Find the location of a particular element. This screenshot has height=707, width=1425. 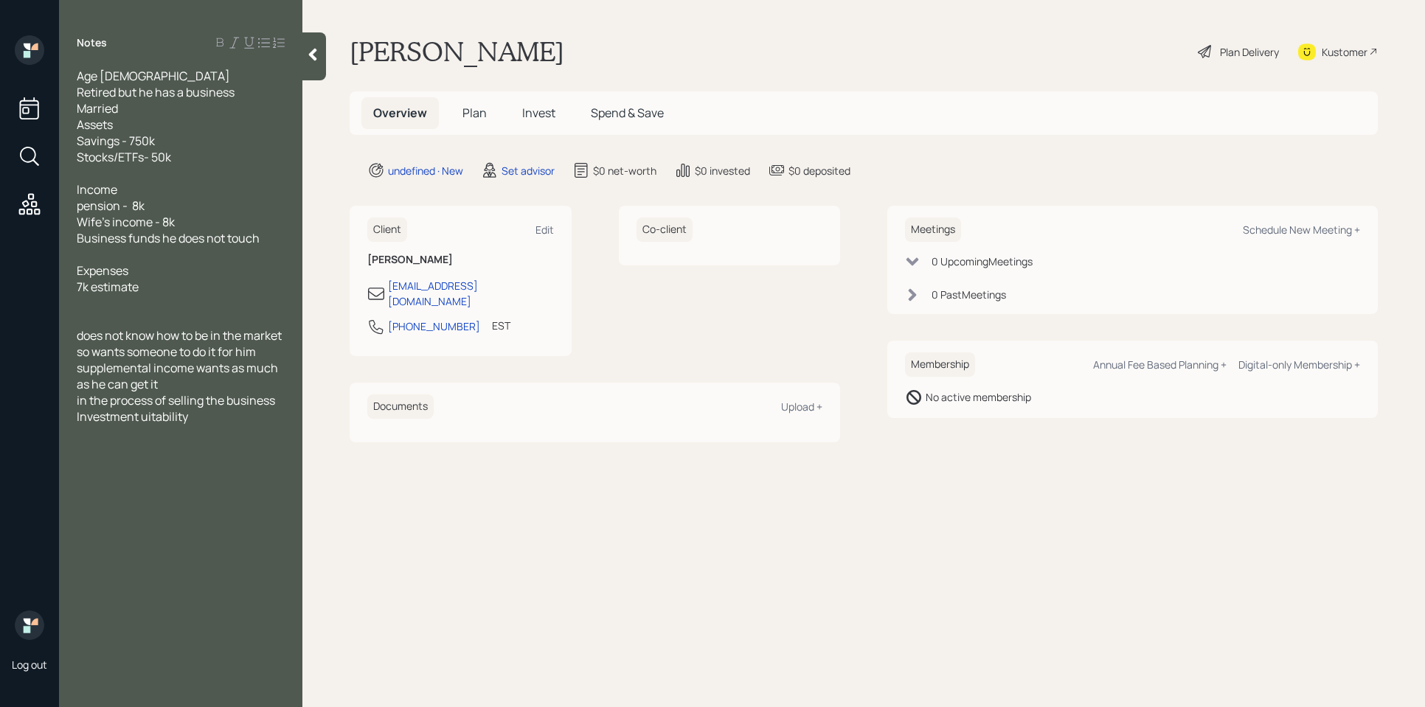

img: retirable_logo.png is located at coordinates (30, 626).